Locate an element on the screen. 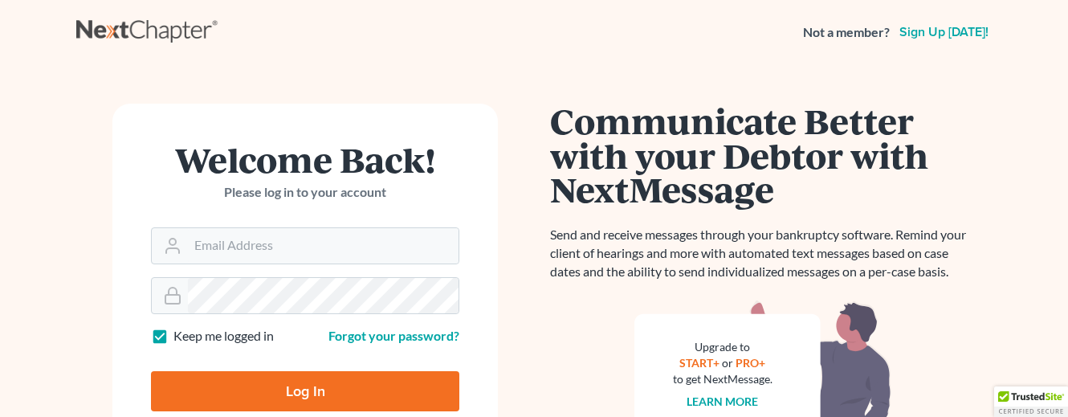  div: TrustedSite Certified is located at coordinates (1031, 401).